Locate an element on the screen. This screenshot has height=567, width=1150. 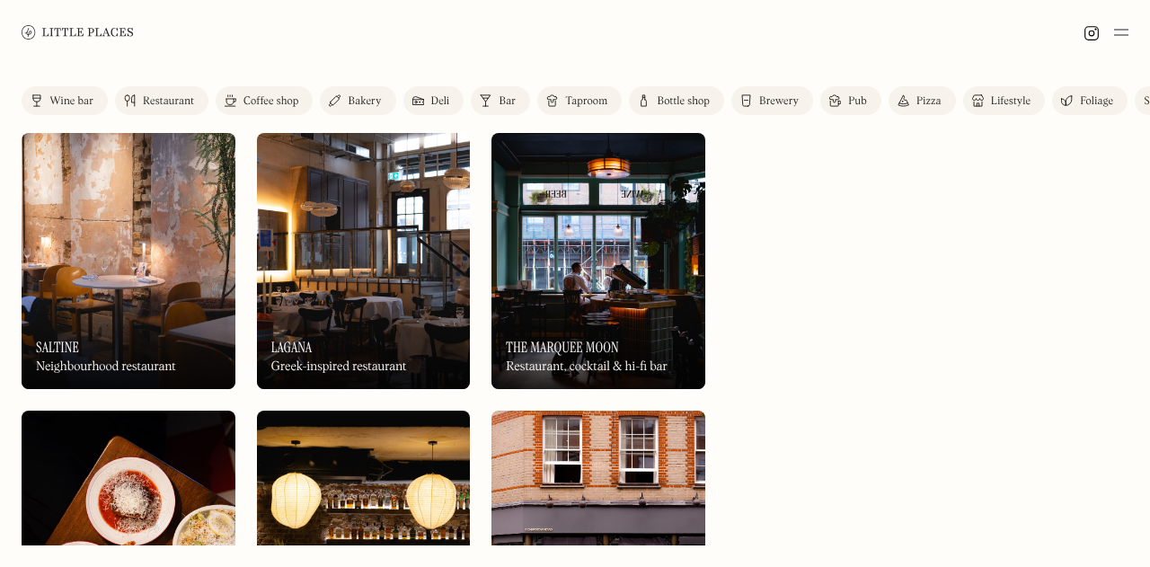
a: The Marquee MoonThe Marquee MoonThe Marquee MoonRestaurant, cocktail & hi-fi bar is located at coordinates (599, 261).